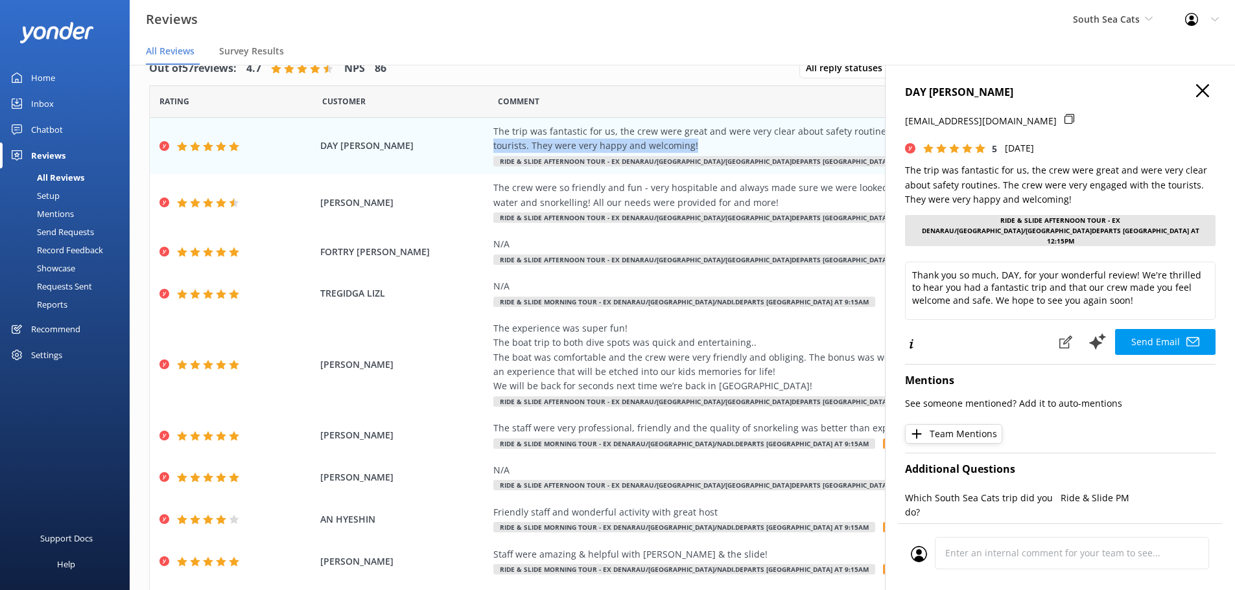 The image size is (1235, 590). What do you see at coordinates (994, 148) in the screenshot?
I see `span: 5` at bounding box center [994, 148].